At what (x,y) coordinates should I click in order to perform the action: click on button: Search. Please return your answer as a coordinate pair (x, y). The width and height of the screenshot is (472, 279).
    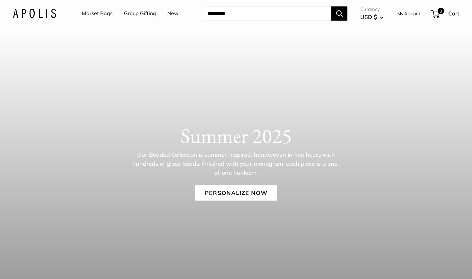
    Looking at the image, I should click on (340, 13).